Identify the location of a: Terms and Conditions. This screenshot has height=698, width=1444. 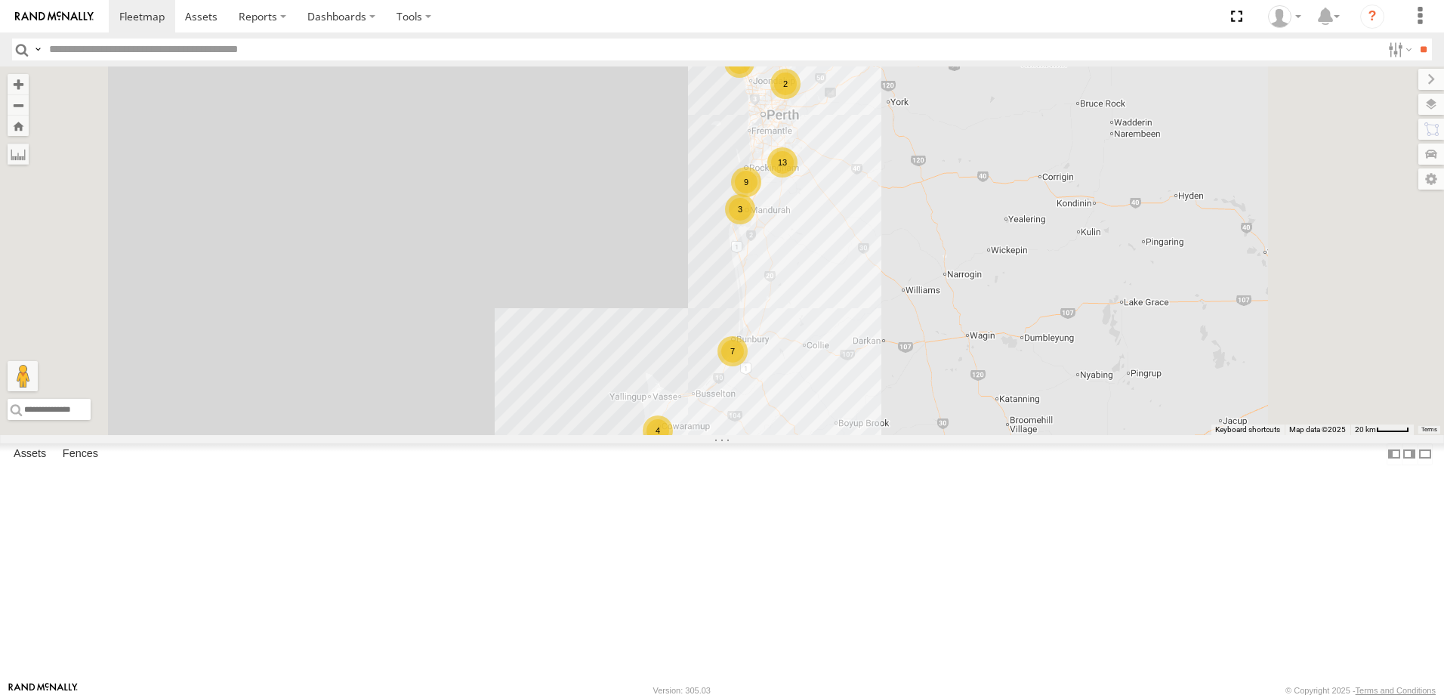
(1395, 690).